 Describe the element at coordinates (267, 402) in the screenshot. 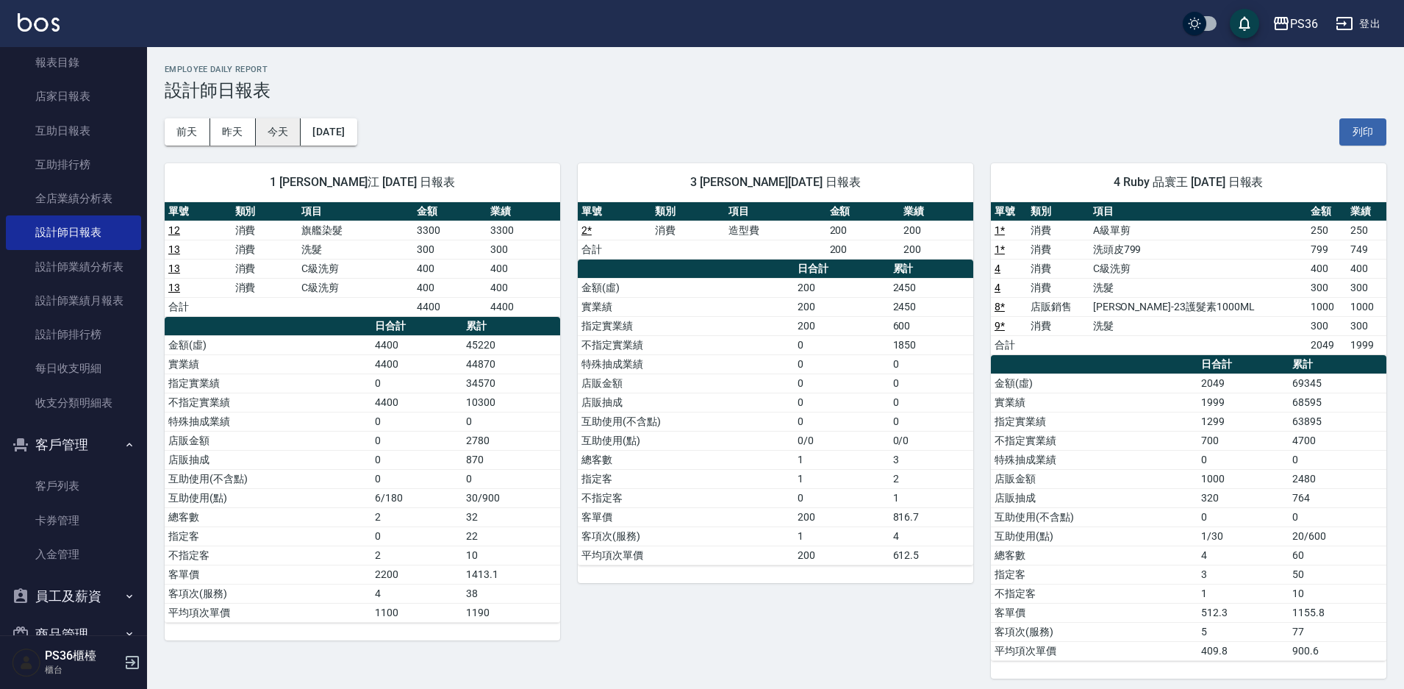

I see `td: 不指定實業績` at that location.